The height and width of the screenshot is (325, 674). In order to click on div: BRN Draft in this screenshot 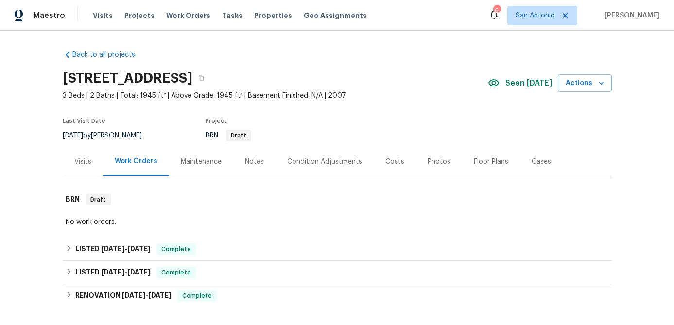, I will do `click(337, 200)`.